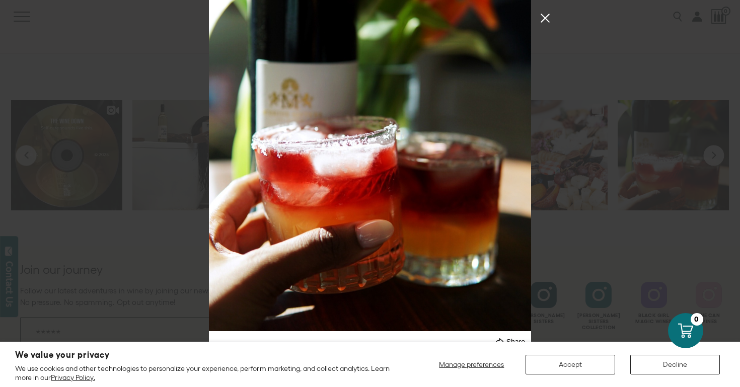  I want to click on div: 0, so click(697, 319).